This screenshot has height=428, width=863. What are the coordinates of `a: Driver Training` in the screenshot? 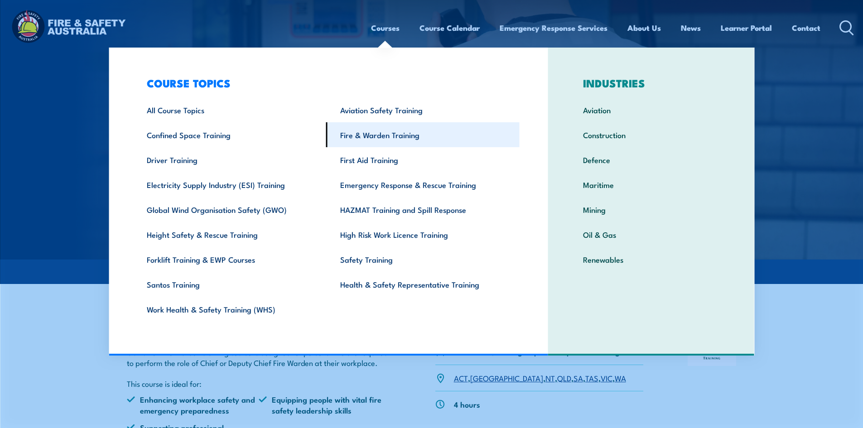 It's located at (229, 159).